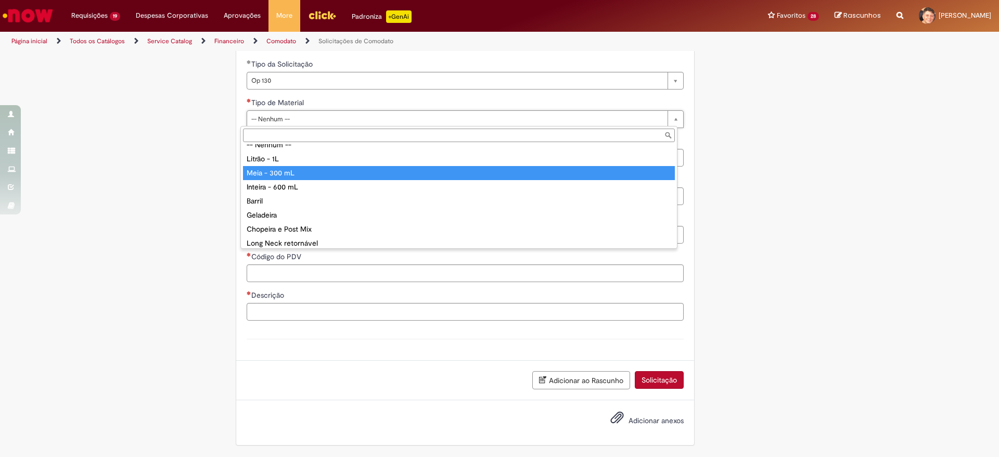  I want to click on div: Long Neck retornável, so click(459, 243).